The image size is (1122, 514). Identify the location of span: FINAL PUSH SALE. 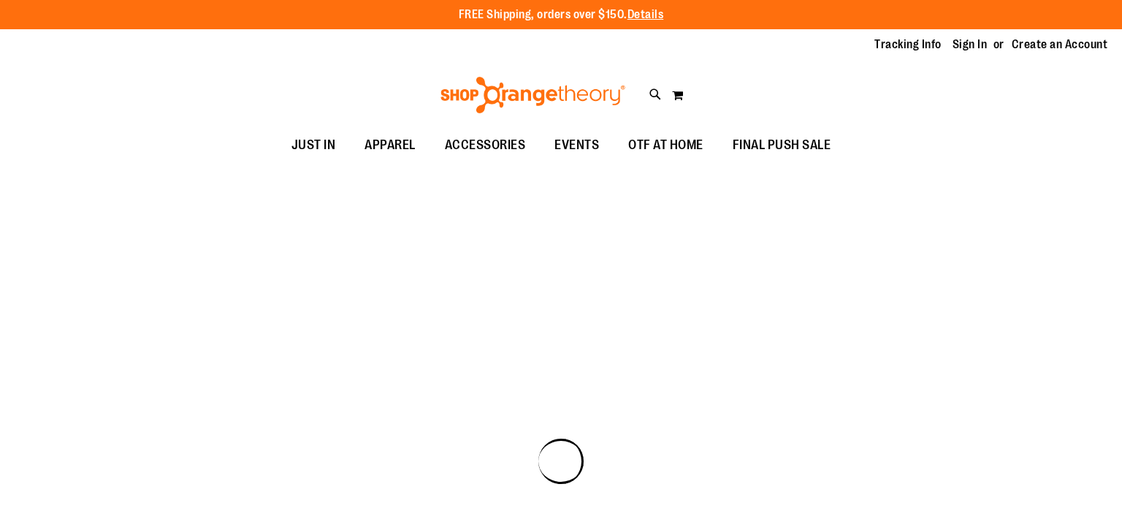
(782, 145).